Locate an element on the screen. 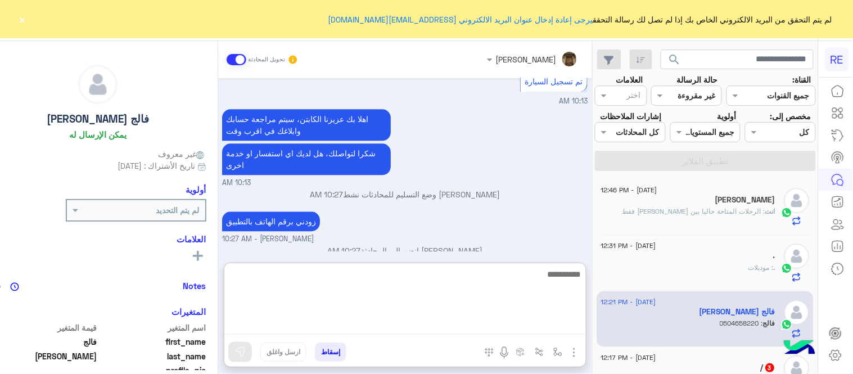  button: select flow is located at coordinates (557, 351).